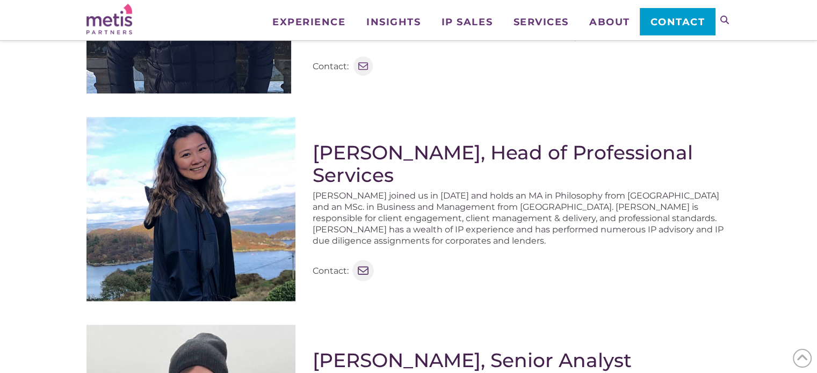 The width and height of the screenshot is (817, 373). Describe the element at coordinates (393, 22) in the screenshot. I see `span: Insights` at that location.